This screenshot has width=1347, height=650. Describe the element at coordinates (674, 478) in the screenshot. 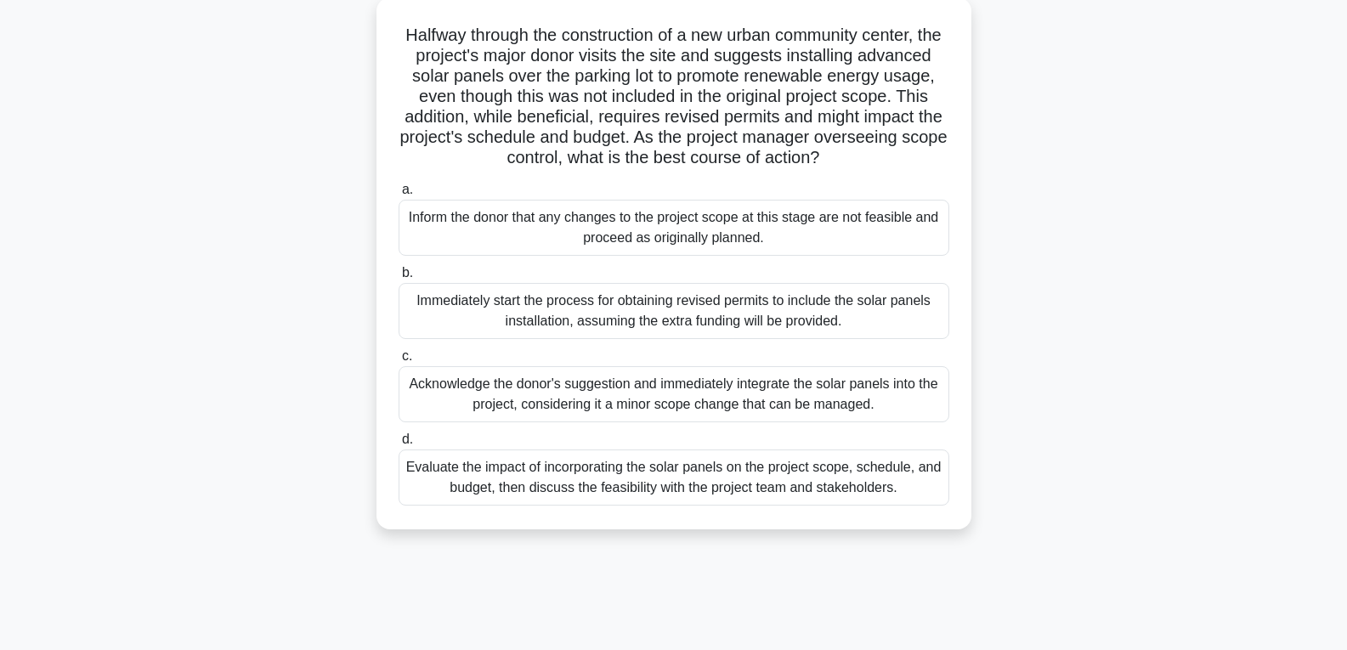

I see `div: Evaluate the impact of incorporating the solar panels on the project scope, schedule, and budget,...` at that location.